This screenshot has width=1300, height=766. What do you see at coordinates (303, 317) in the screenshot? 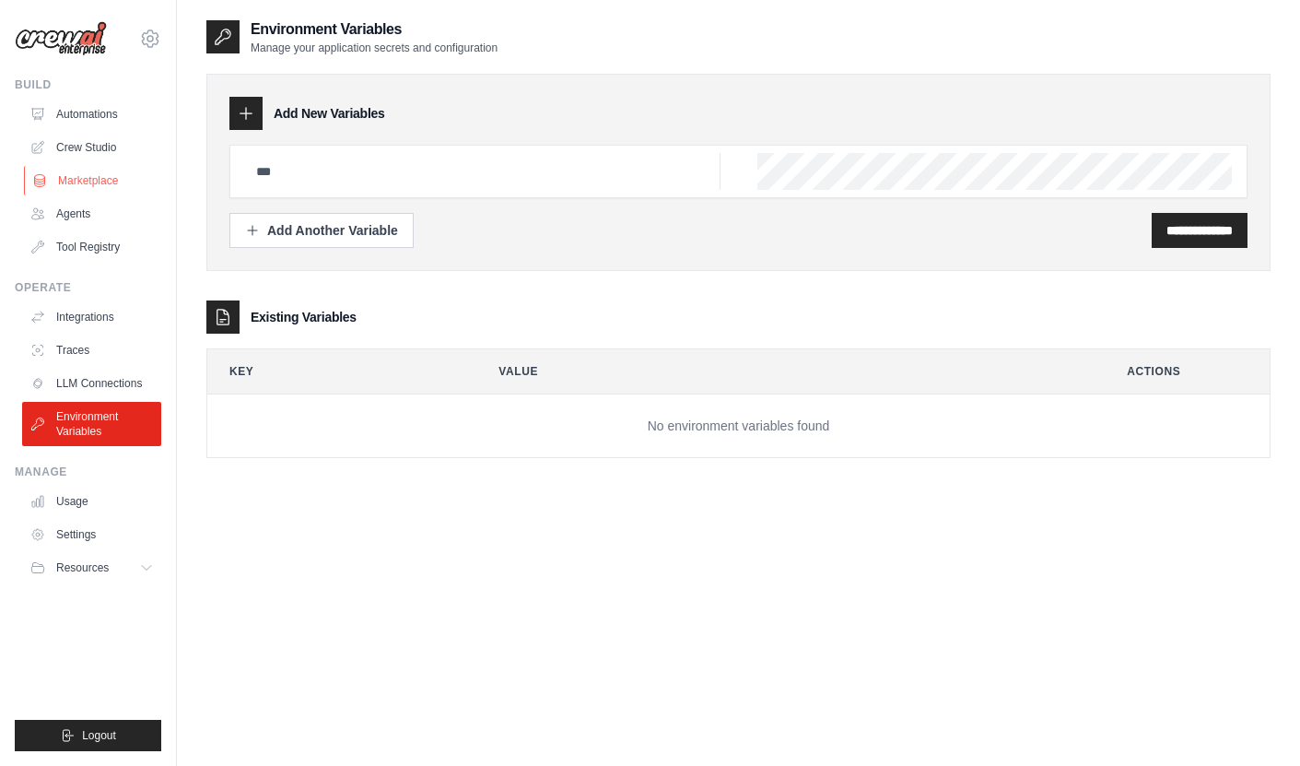
I see `h3: Existing Variables` at bounding box center [303, 317].